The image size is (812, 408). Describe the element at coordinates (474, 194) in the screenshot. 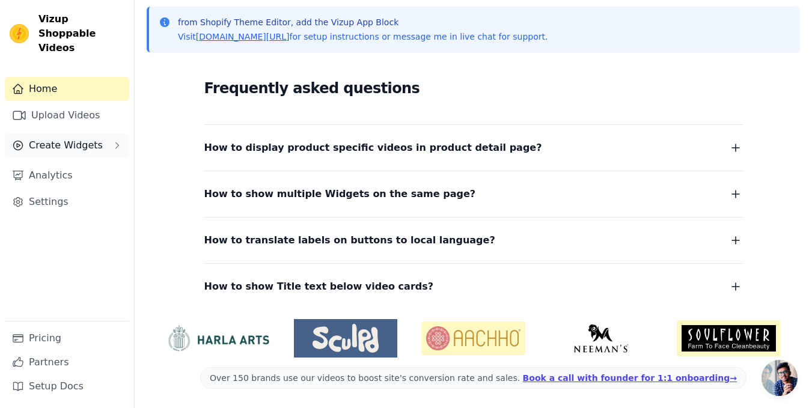

I see `button: How to show multiple Widgets on the same page?` at that location.